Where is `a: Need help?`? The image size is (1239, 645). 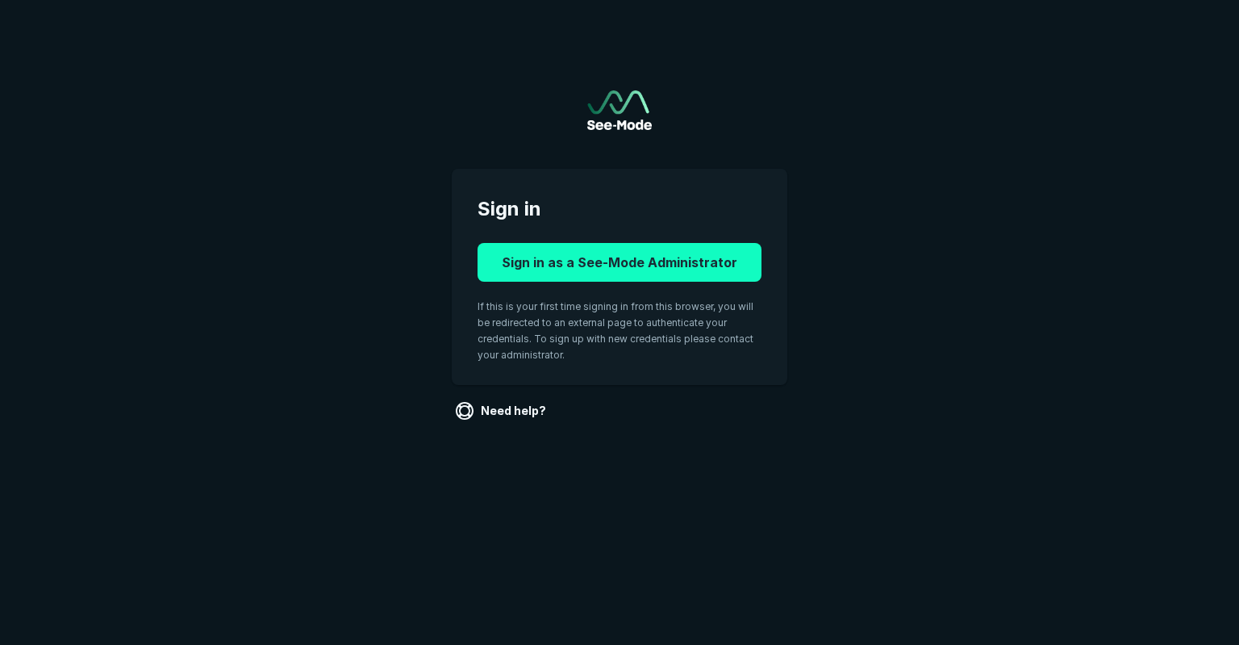
a: Need help? is located at coordinates (502, 411).